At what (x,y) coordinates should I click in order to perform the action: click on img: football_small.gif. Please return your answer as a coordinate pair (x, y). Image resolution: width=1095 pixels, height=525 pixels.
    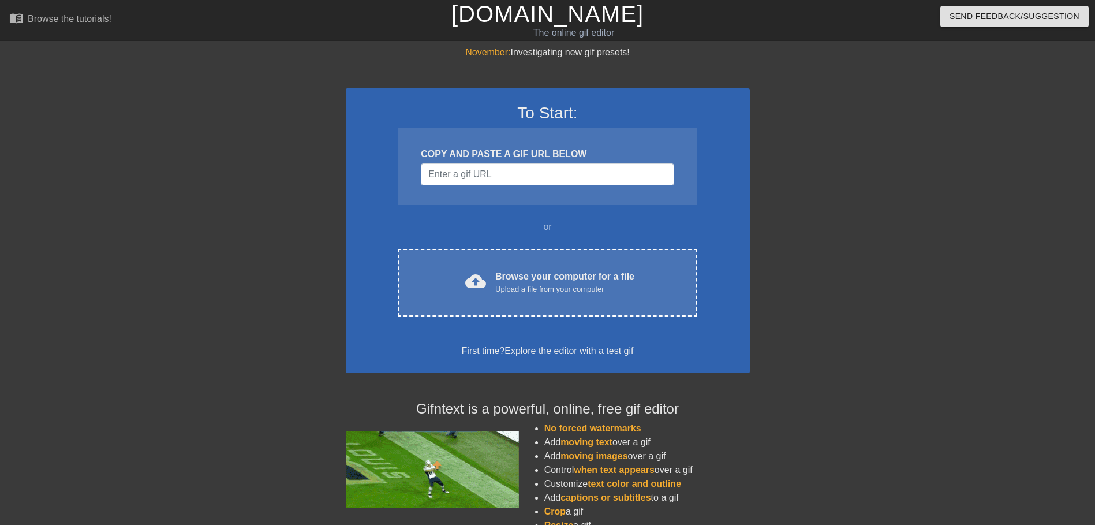
    Looking at the image, I should click on (432, 469).